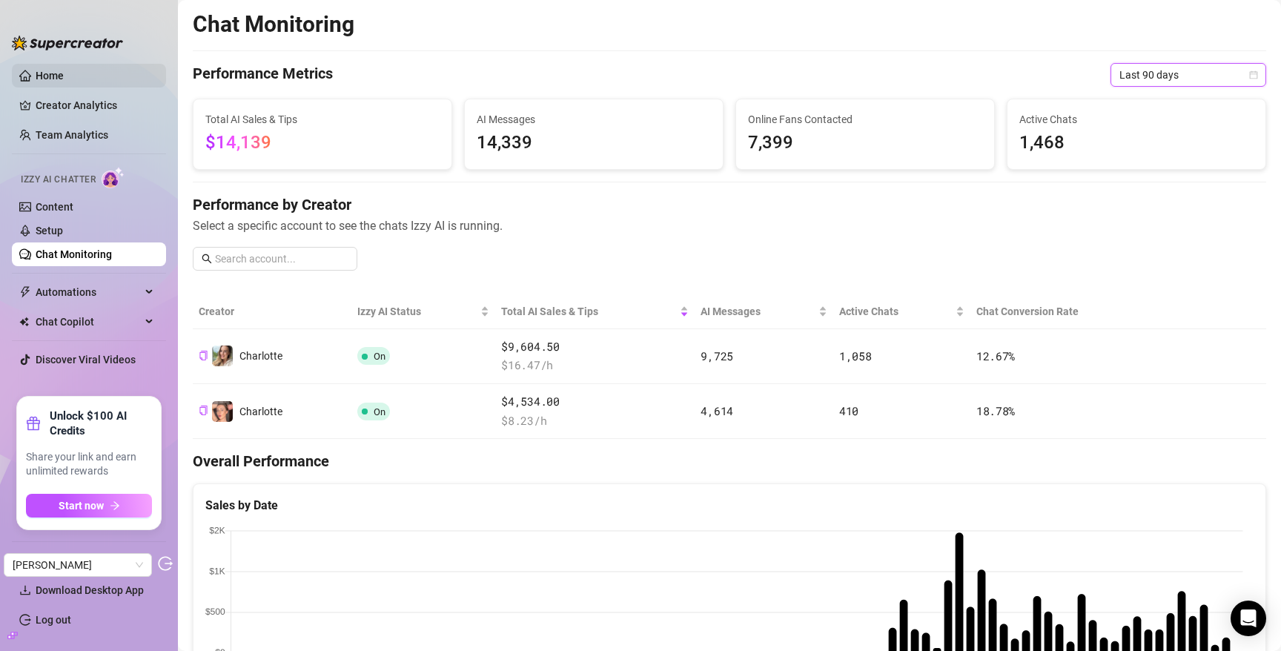 This screenshot has height=651, width=1281. Describe the element at coordinates (33, 423) in the screenshot. I see `span: gift` at that location.